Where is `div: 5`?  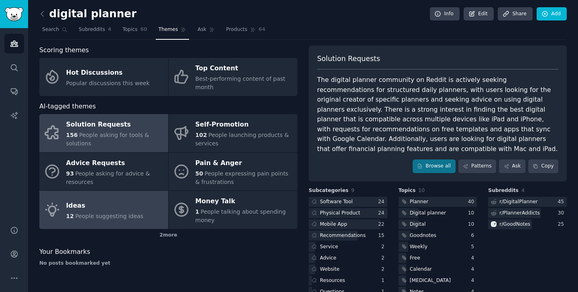 div: 5 is located at coordinates (474, 247).